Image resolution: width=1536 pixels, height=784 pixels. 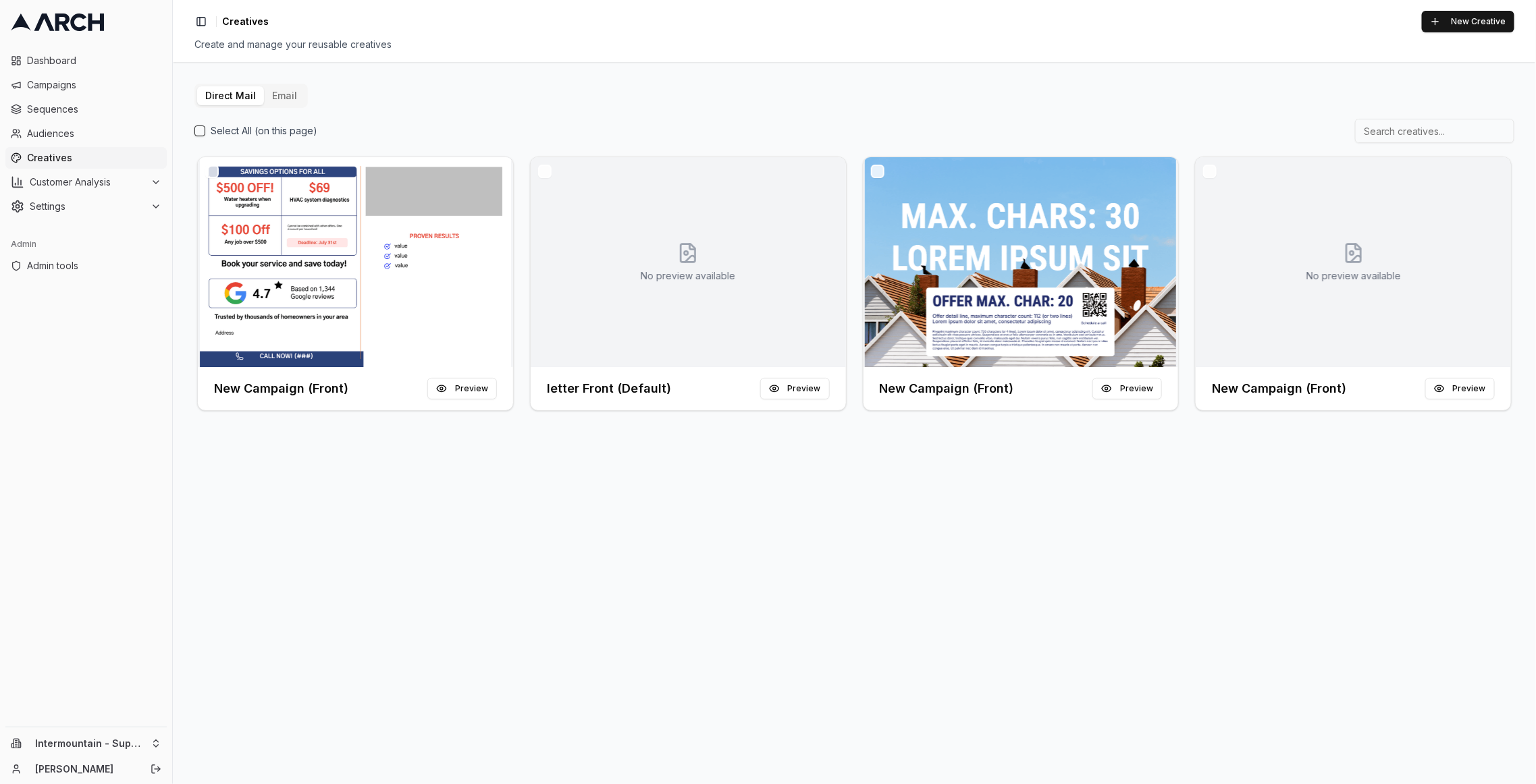 I want to click on button: Log out, so click(x=156, y=769).